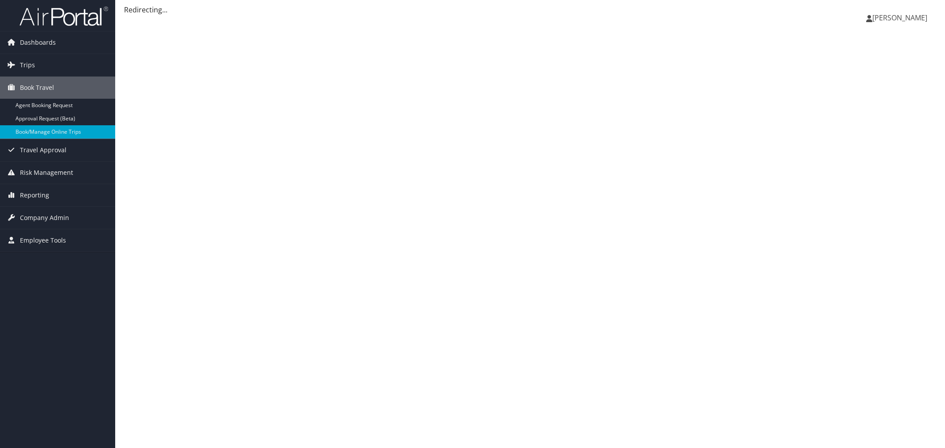  I want to click on span: Employee Tools, so click(43, 241).